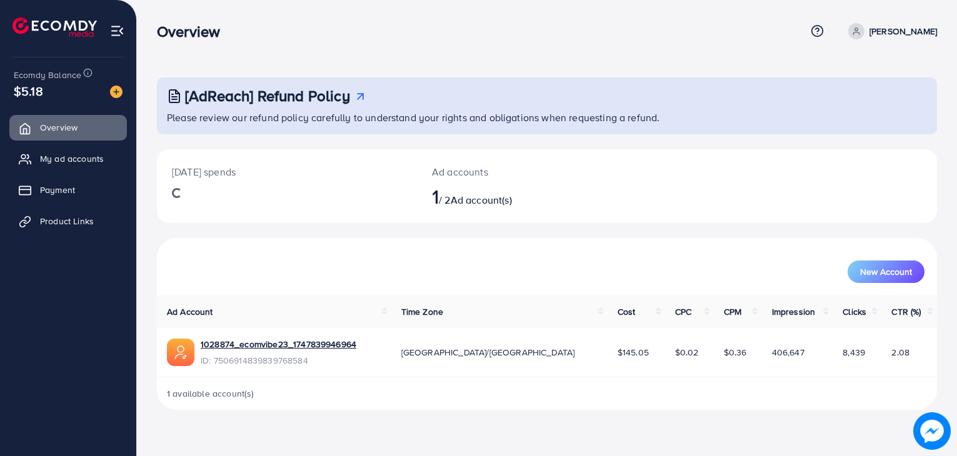  Describe the element at coordinates (193, 31) in the screenshot. I see `h3: Overview` at that location.